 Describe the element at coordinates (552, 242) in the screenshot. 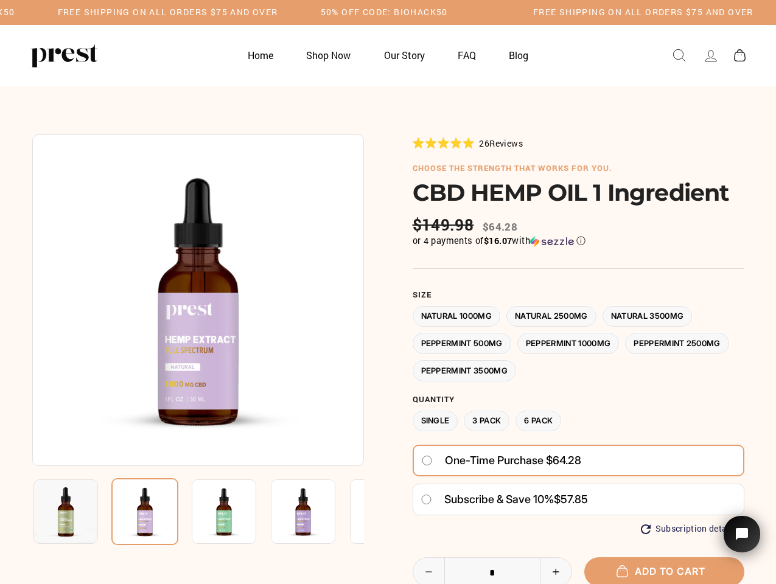

I see `img: Sezzle` at that location.